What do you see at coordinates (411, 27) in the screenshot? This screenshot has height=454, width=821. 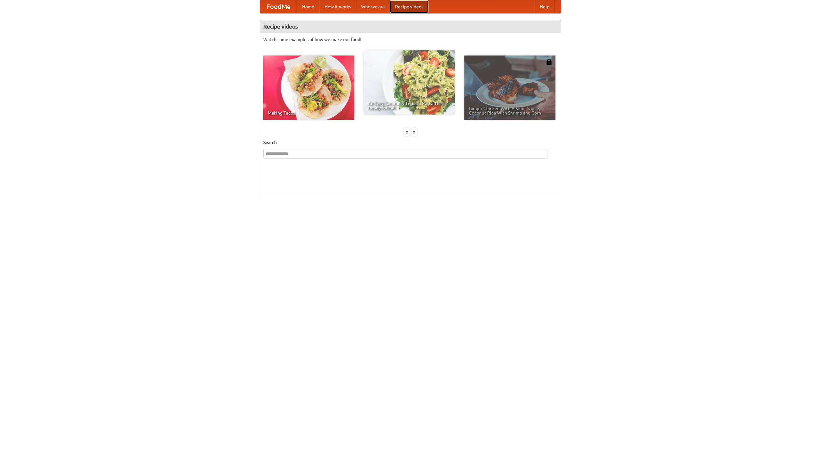 I see `h4: Recipe videos` at bounding box center [411, 27].